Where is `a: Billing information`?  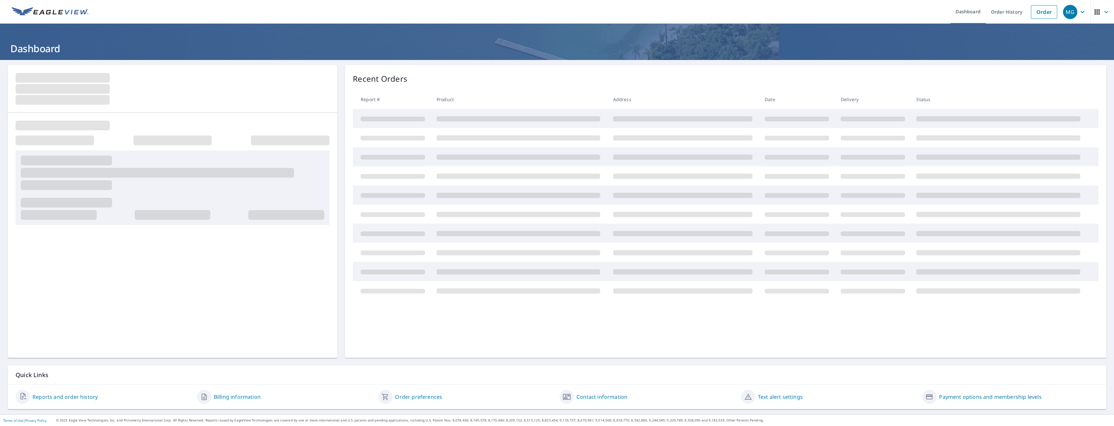 a: Billing information is located at coordinates (237, 397).